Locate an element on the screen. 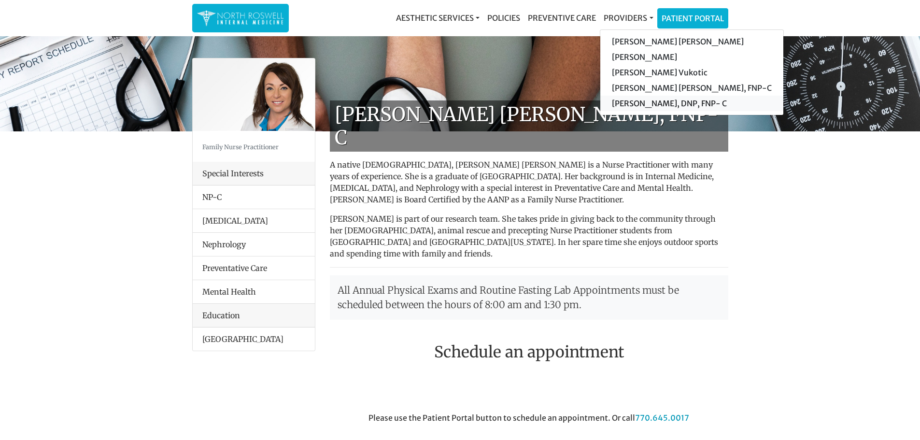 The height and width of the screenshot is (440, 920). a: Providers is located at coordinates (628, 18).